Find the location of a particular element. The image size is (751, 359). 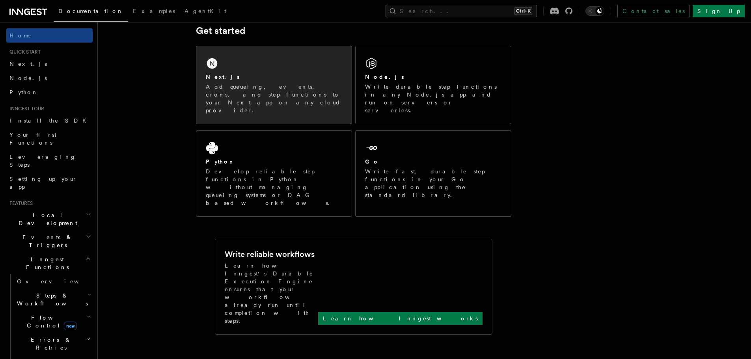

span: Next.js is located at coordinates (28, 64).